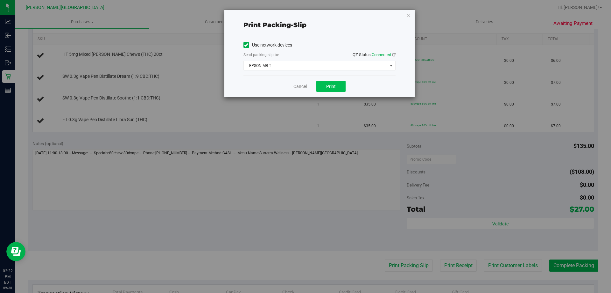 This screenshot has width=611, height=293. What do you see at coordinates (261, 55) in the screenshot?
I see `label: Send packing-slip to:` at bounding box center [261, 55].